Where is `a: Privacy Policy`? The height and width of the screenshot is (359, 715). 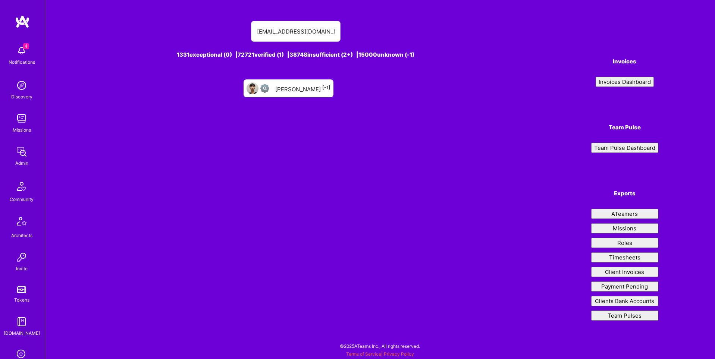 a: Privacy Policy is located at coordinates (399, 354).